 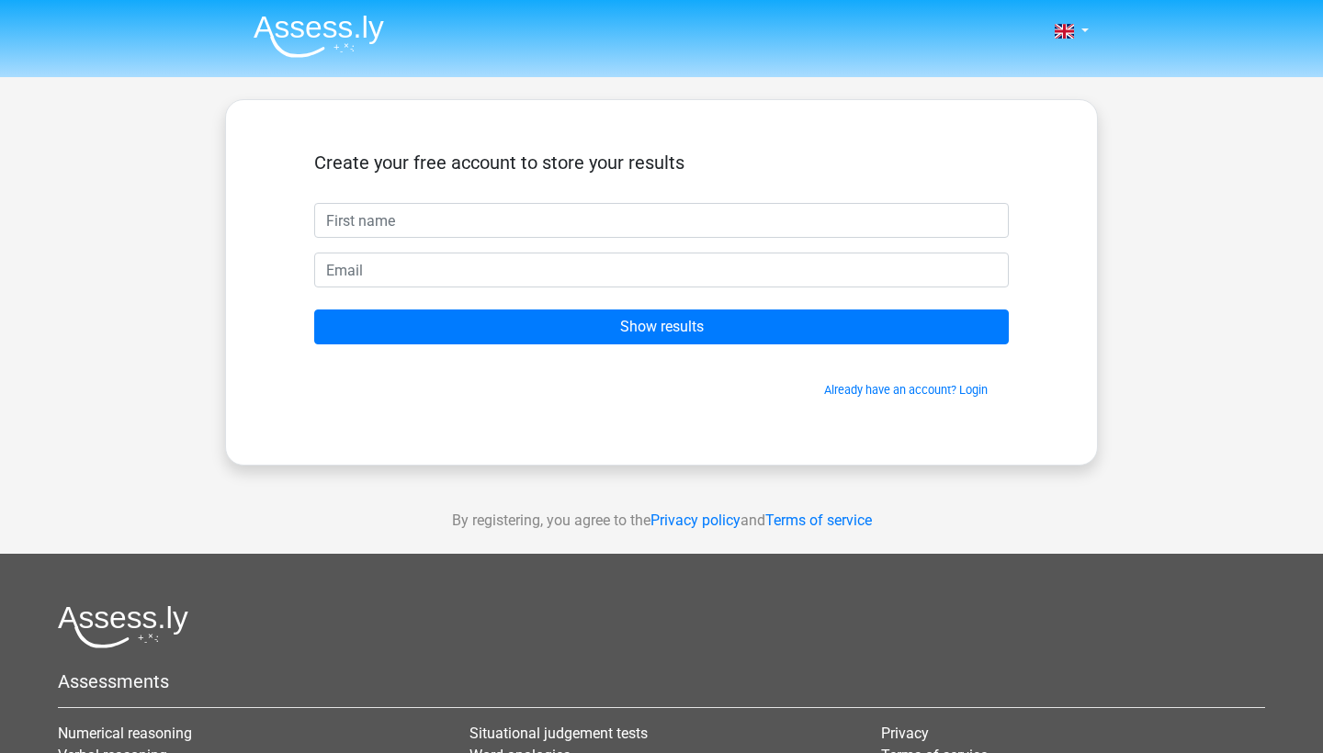 What do you see at coordinates (661, 220) in the screenshot?
I see `input: First name` at bounding box center [661, 220].